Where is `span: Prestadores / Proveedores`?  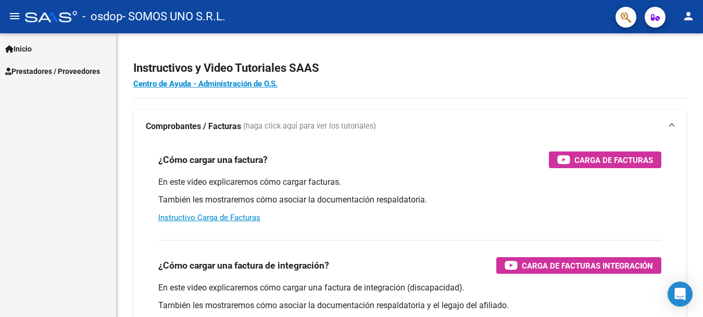 span: Prestadores / Proveedores is located at coordinates (53, 71).